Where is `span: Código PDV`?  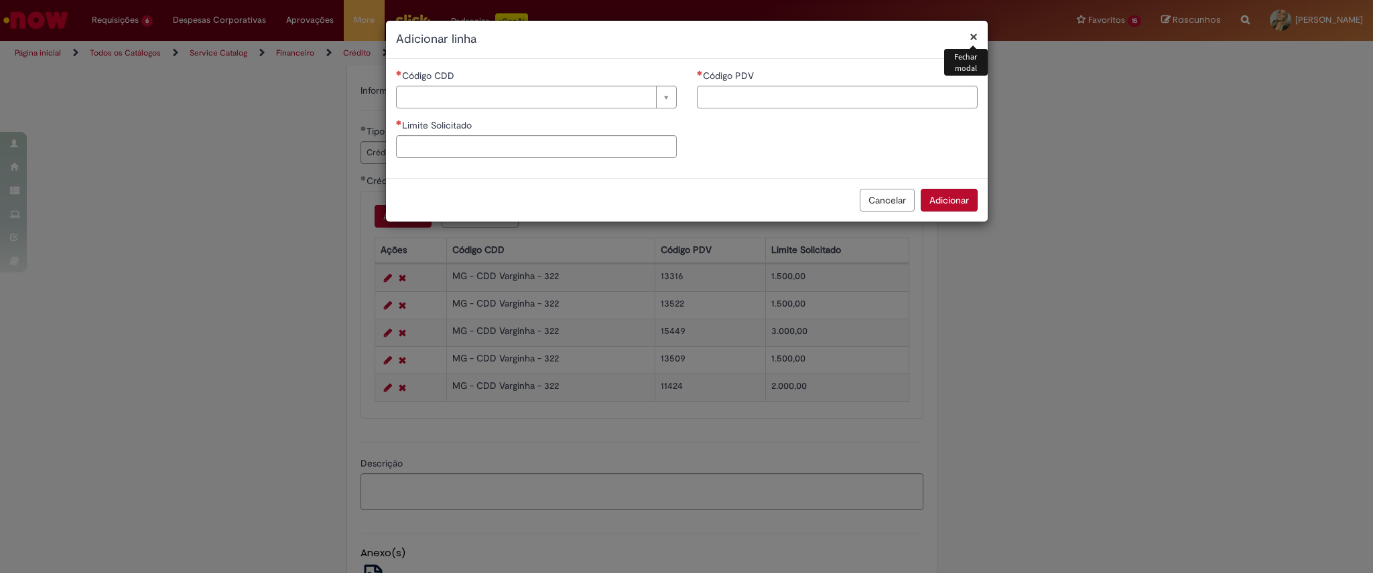
span: Código PDV is located at coordinates (730, 76).